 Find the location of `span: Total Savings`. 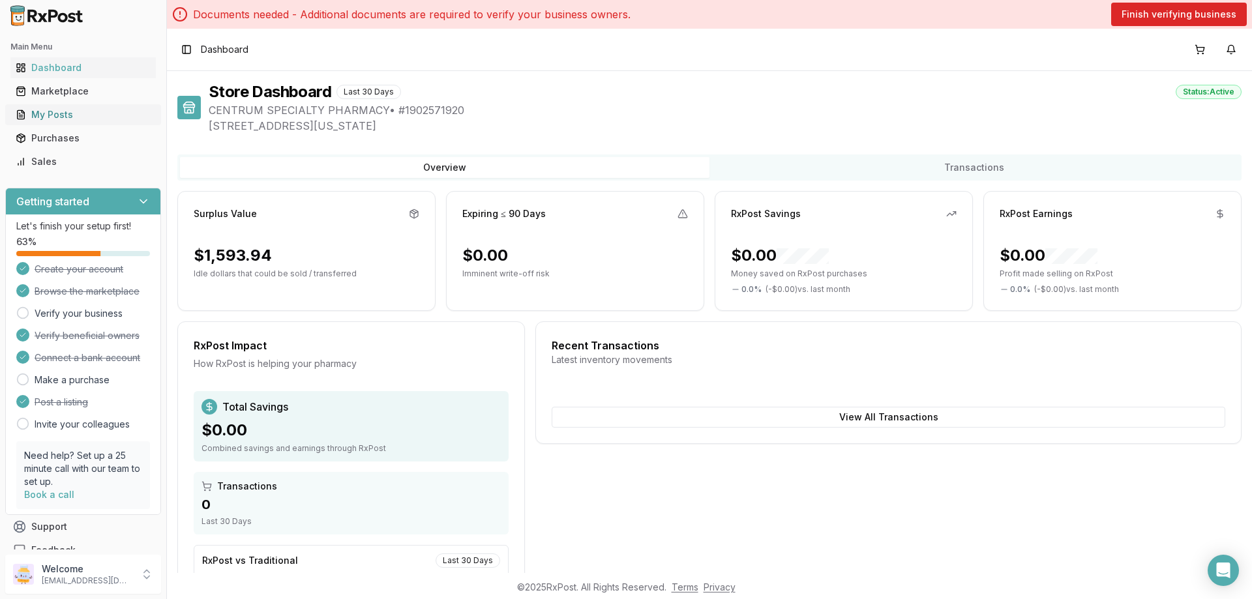

span: Total Savings is located at coordinates (255, 407).